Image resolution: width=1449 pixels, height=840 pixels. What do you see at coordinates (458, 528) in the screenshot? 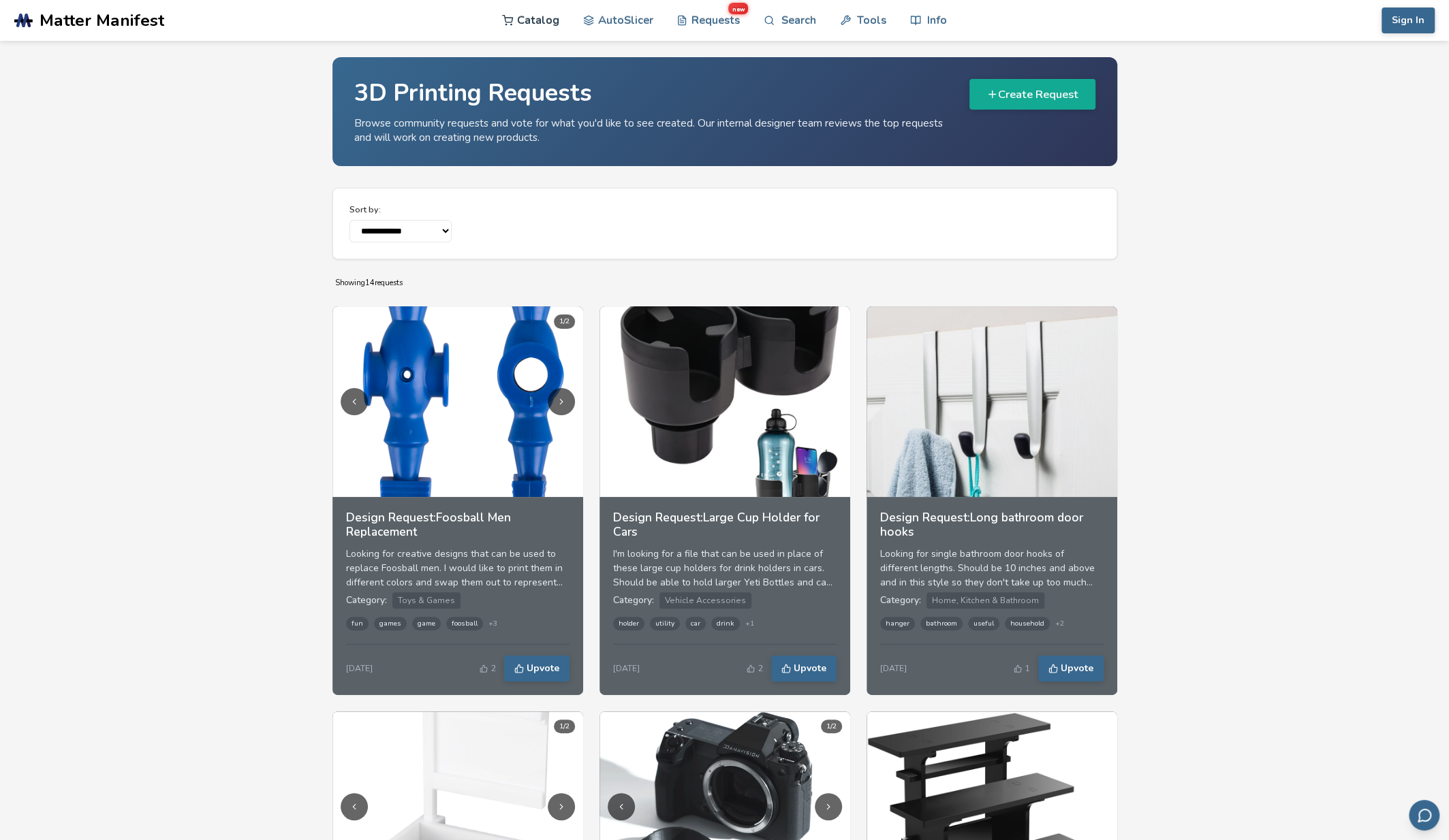
I see `a: Design Request:Foosball Men Replacement` at bounding box center [458, 528].